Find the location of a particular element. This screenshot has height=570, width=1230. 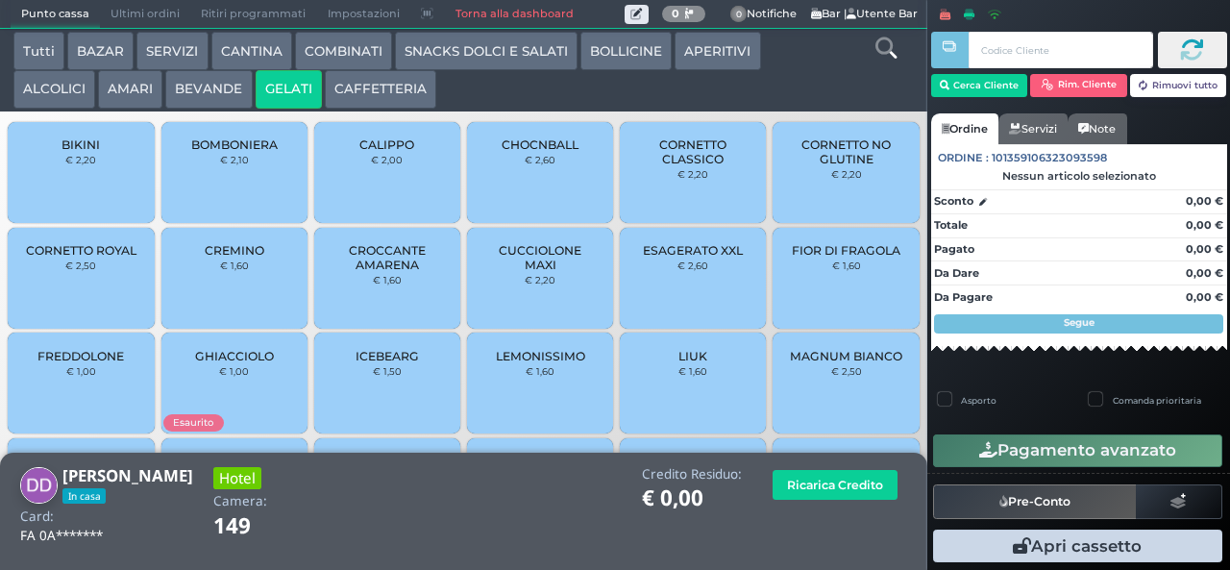

span: CROCCANTE AMARENA is located at coordinates (387, 258).